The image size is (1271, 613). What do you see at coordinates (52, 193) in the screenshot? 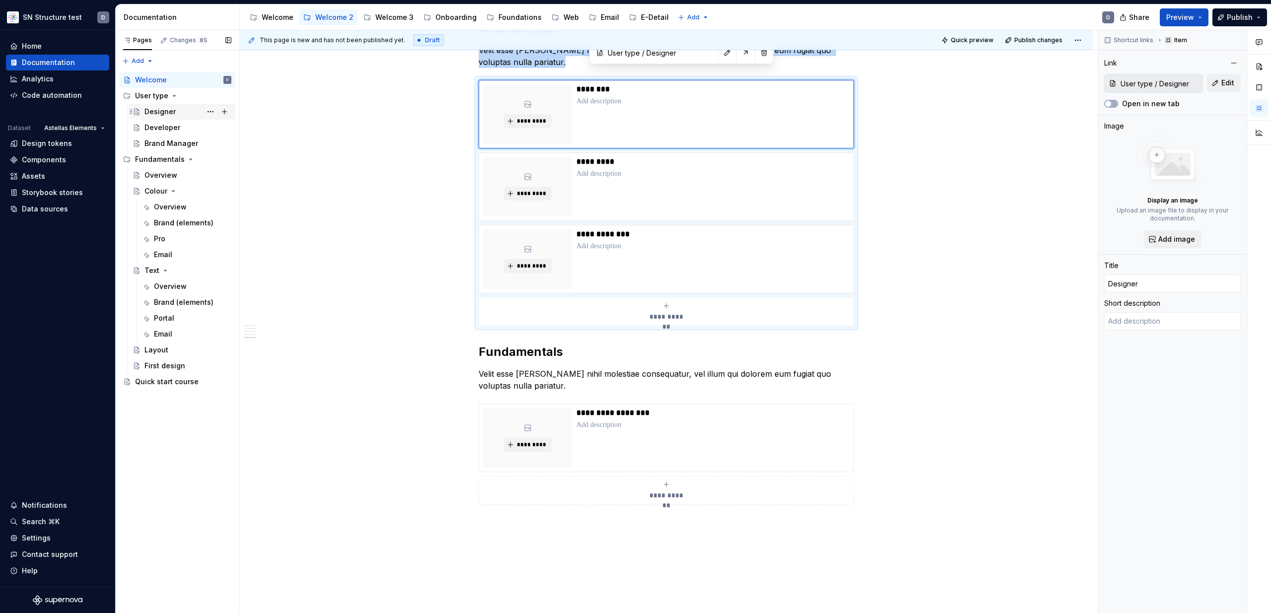
I see `div: Storybook stories` at bounding box center [52, 193].